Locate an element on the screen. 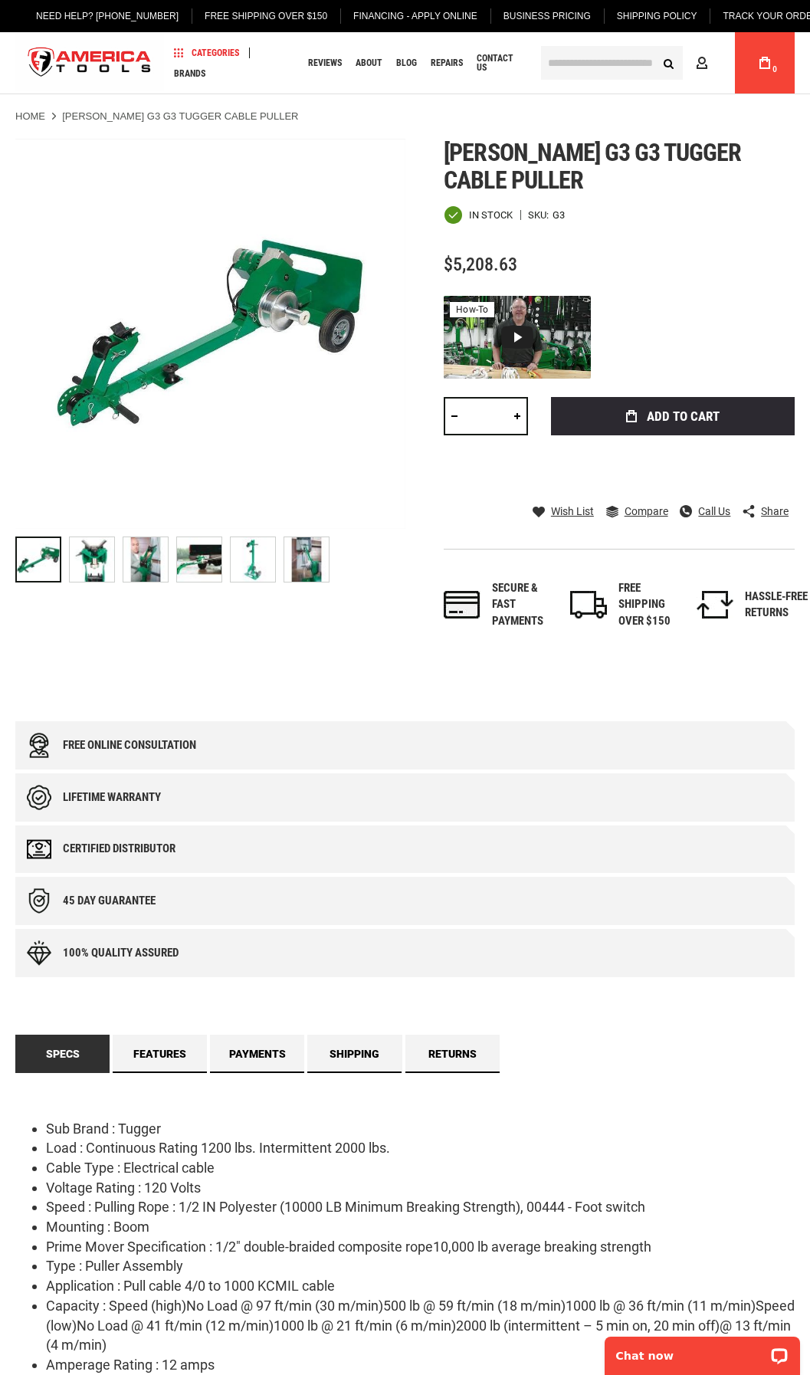 The width and height of the screenshot is (810, 1375). a: store logo is located at coordinates (90, 63).